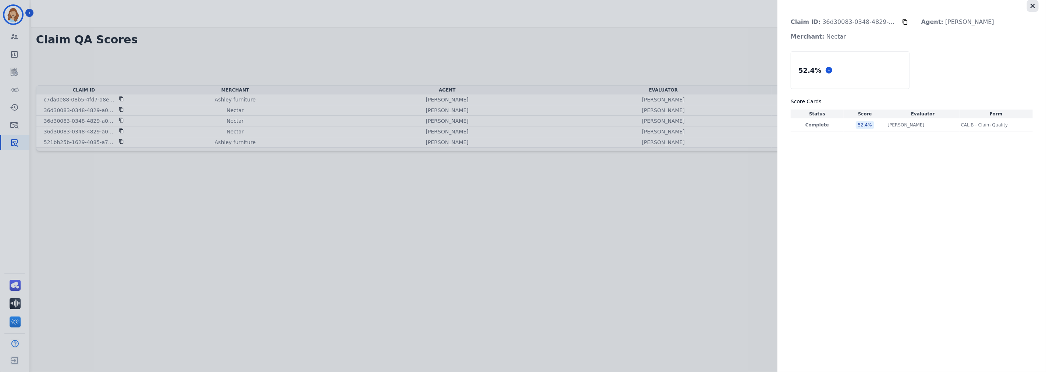 This screenshot has height=372, width=1046. Describe the element at coordinates (818, 37) in the screenshot. I see `p: Nectar` at that location.